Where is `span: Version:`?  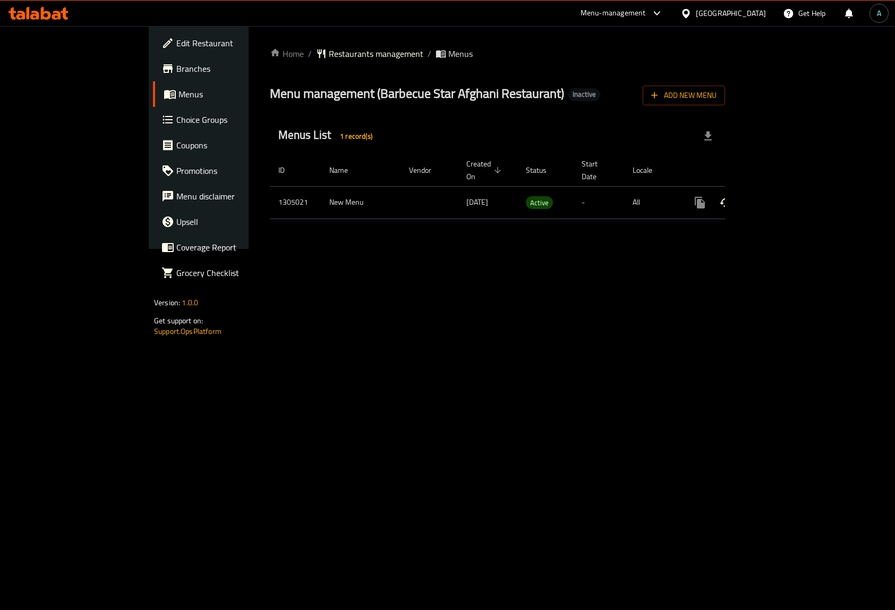
span: Version: is located at coordinates (167, 302).